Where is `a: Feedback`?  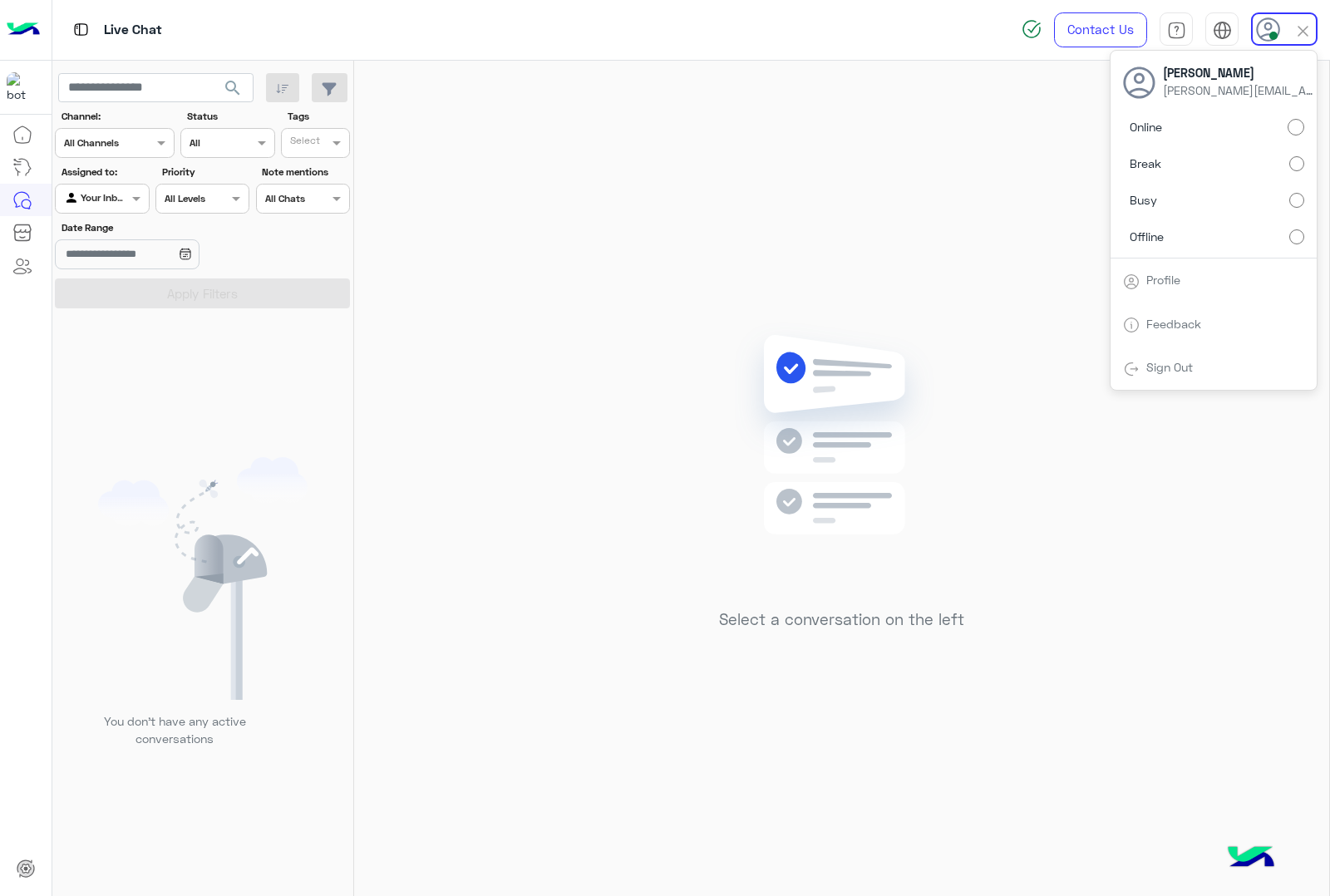 a: Feedback is located at coordinates (1174, 324).